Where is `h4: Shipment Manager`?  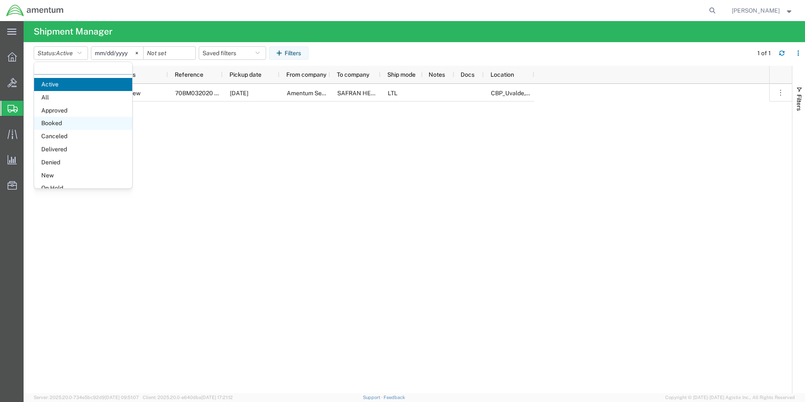
h4: Shipment Manager is located at coordinates (73, 32).